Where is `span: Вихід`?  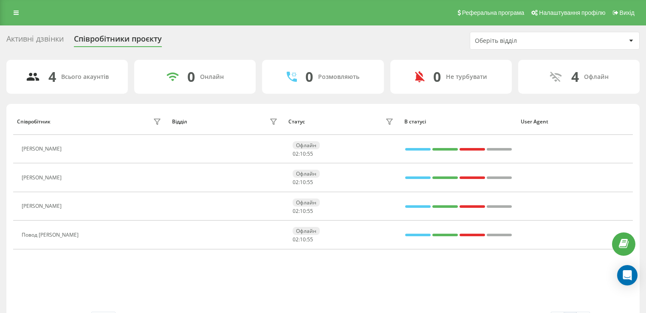
span: Вихід is located at coordinates (627, 13).